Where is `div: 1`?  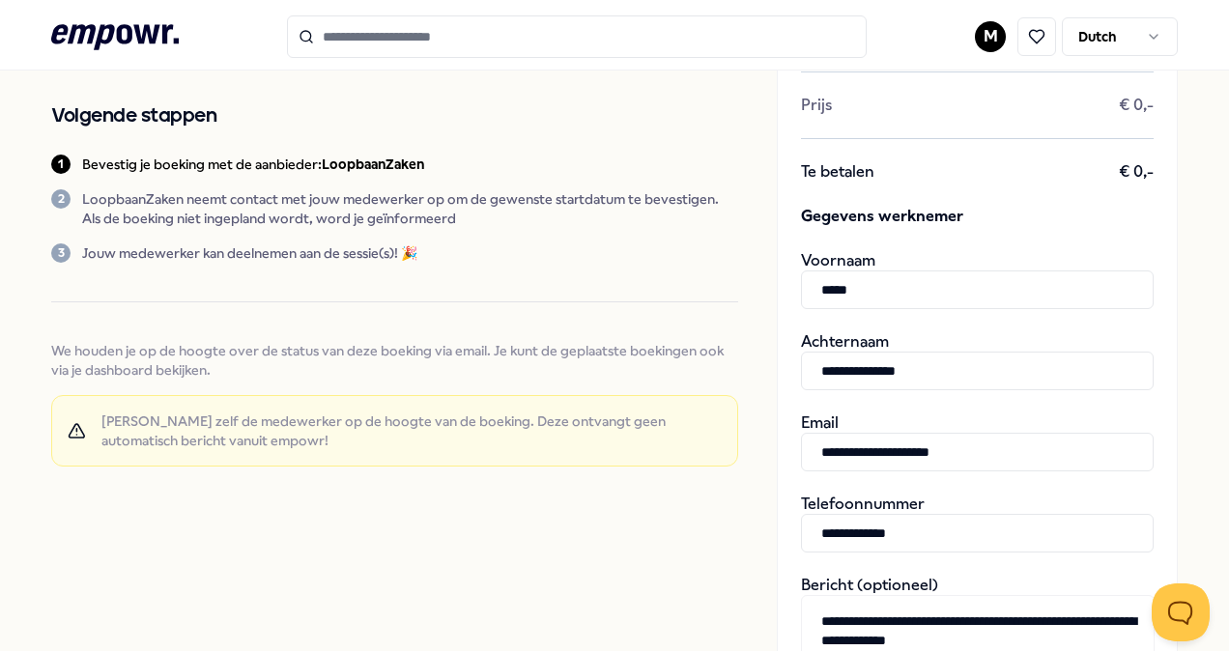 div: 1 is located at coordinates (61, 164).